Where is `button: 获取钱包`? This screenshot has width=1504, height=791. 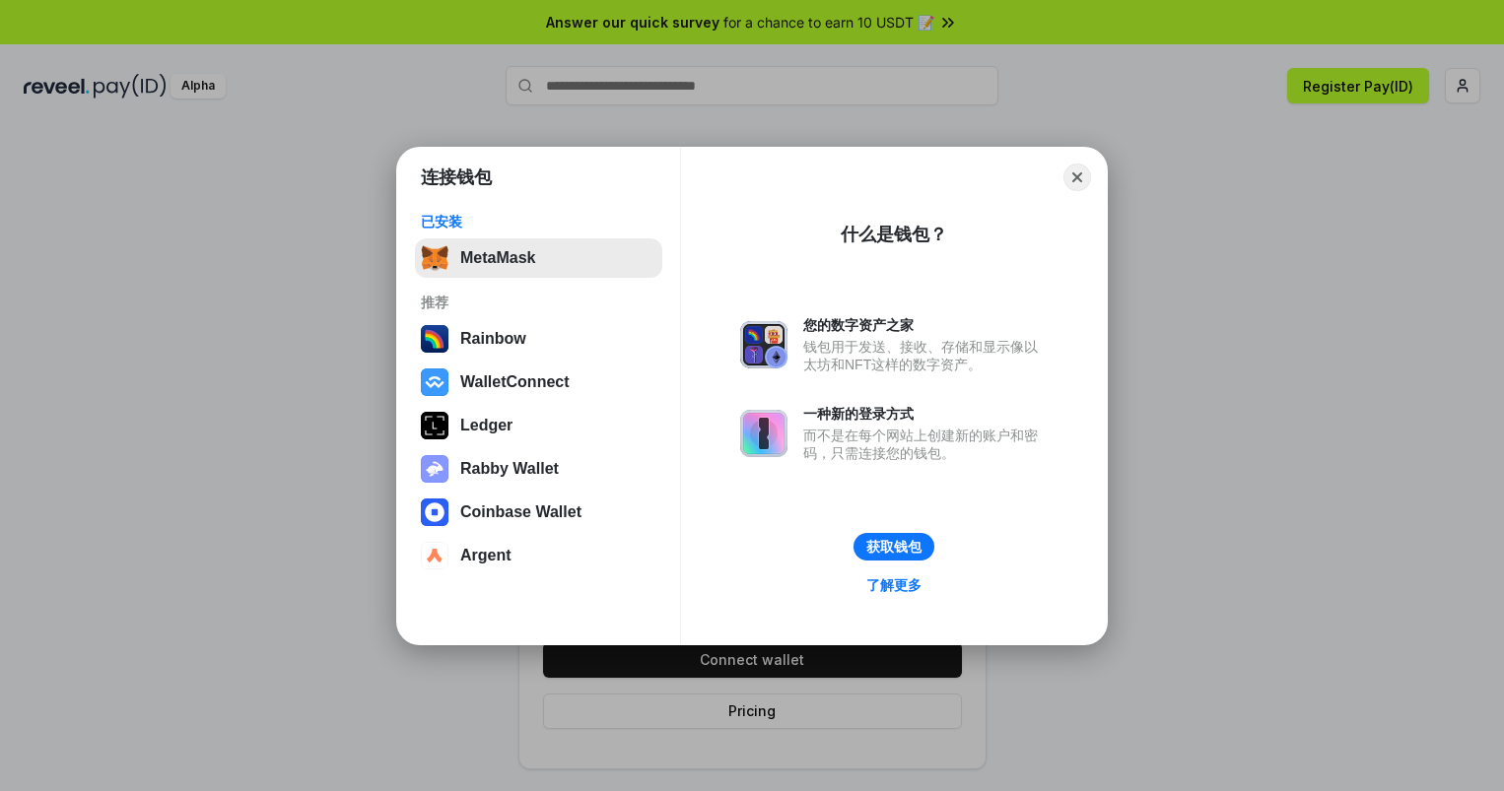 button: 获取钱包 is located at coordinates (894, 547).